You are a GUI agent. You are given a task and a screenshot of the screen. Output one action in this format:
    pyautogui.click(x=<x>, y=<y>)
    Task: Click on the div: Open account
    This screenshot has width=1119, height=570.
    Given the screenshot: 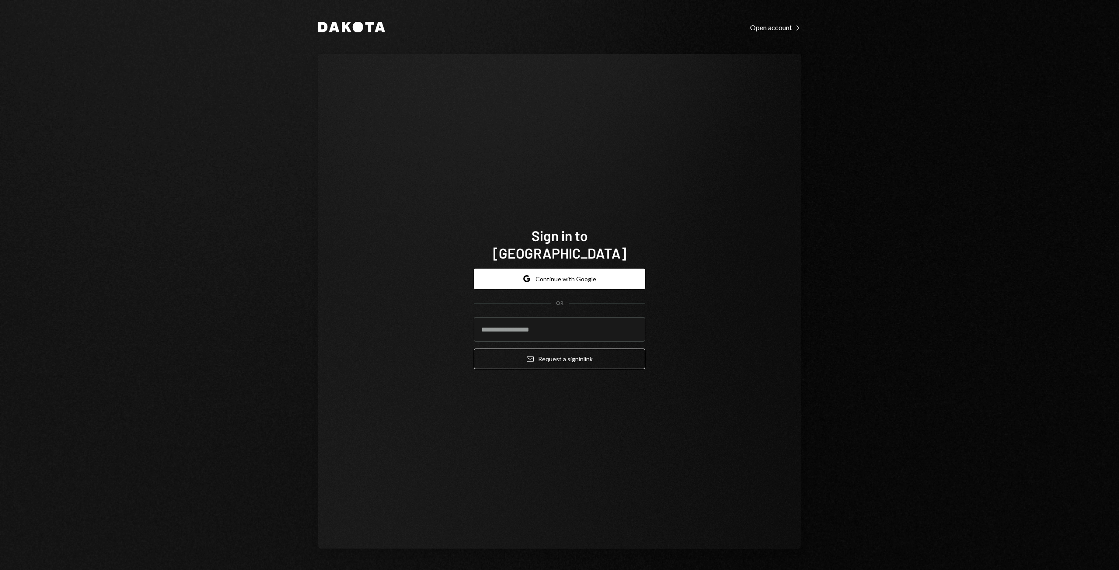 What is the action you would take?
    pyautogui.click(x=776, y=28)
    